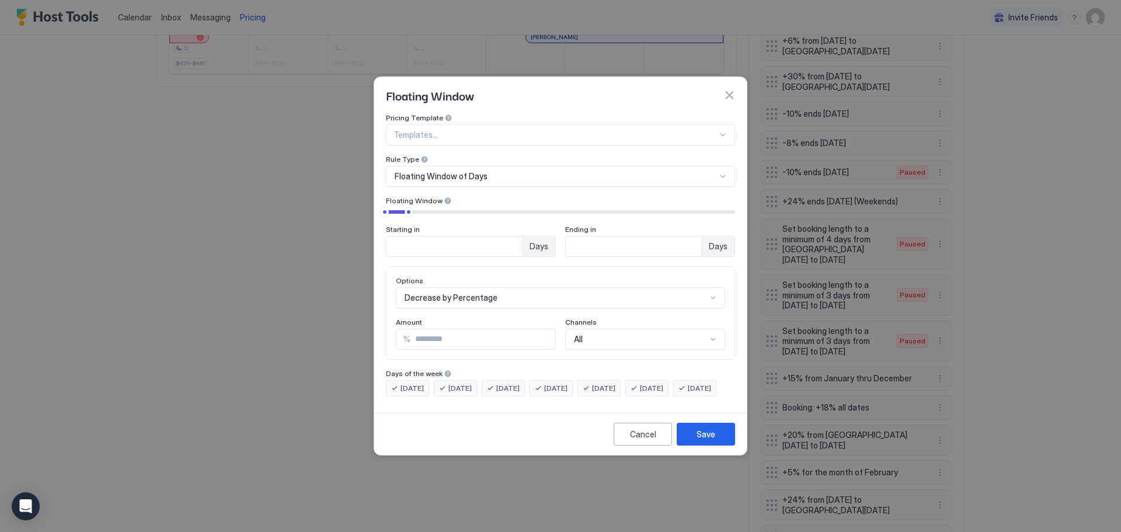 Image resolution: width=1121 pixels, height=532 pixels. What do you see at coordinates (415, 117) in the screenshot?
I see `span: Pricing Template` at bounding box center [415, 117].